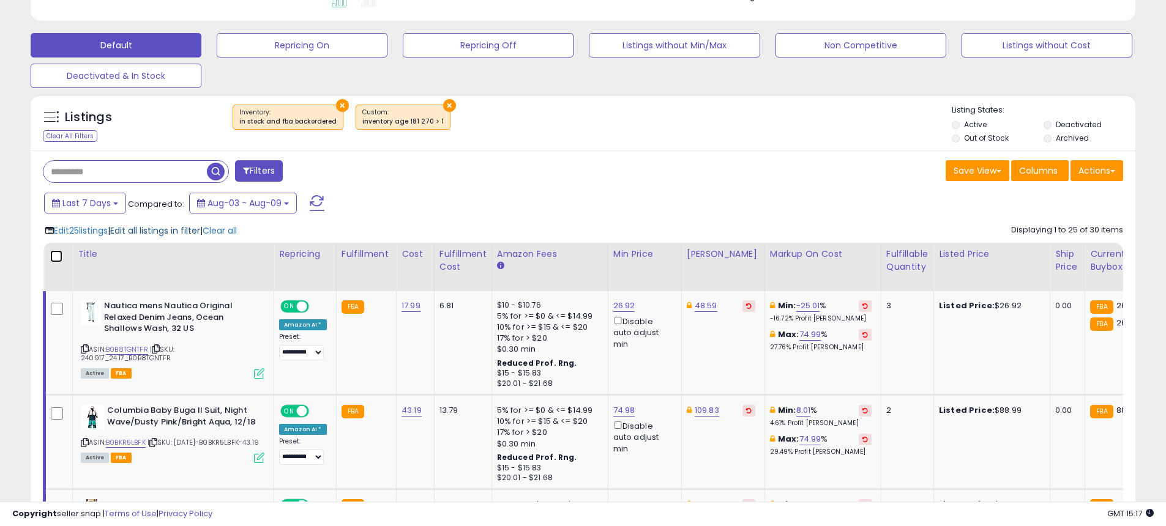 The width and height of the screenshot is (1166, 526). What do you see at coordinates (1078, 124) in the screenshot?
I see `label: Deactivated` at bounding box center [1078, 124].